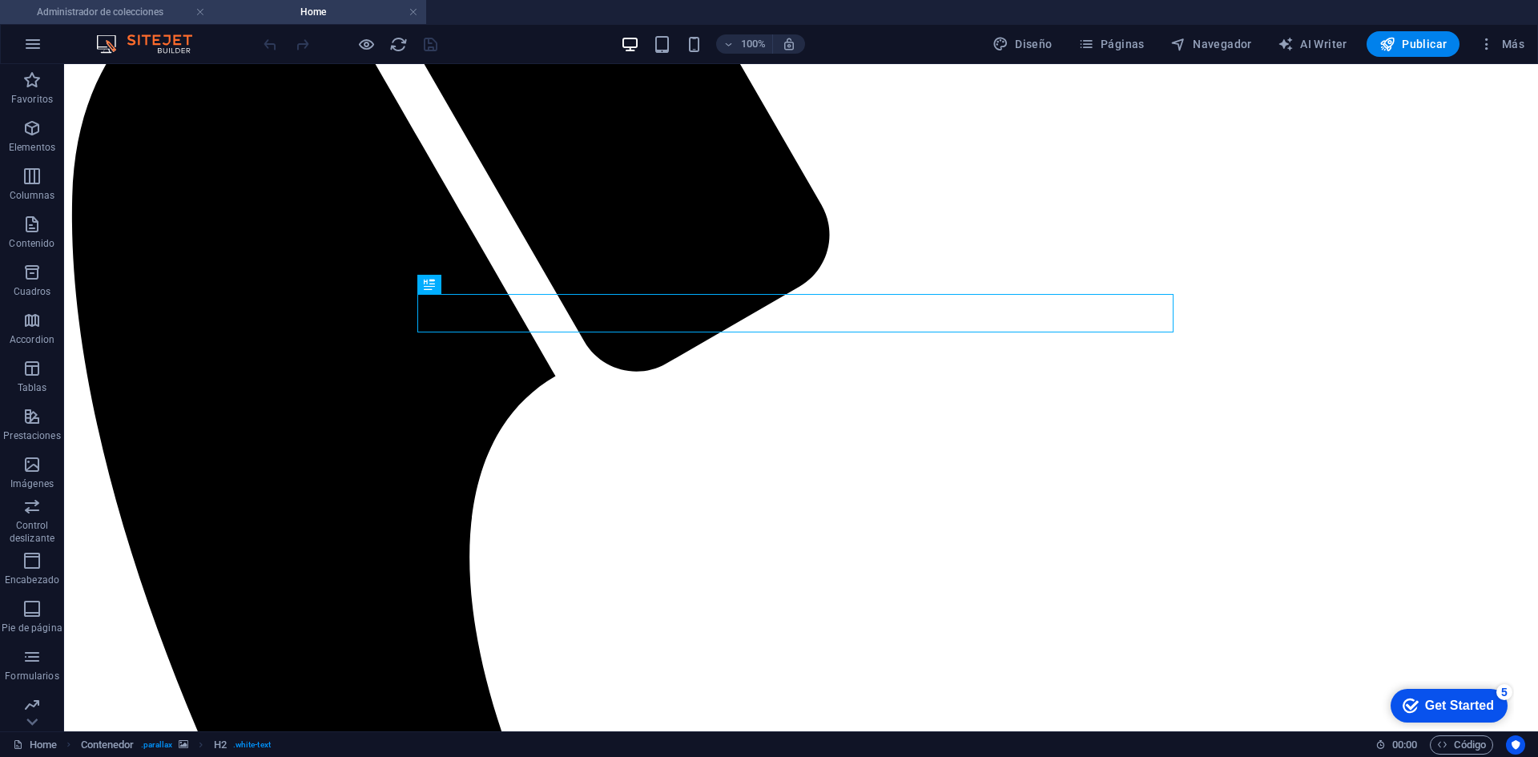 Image resolution: width=1538 pixels, height=757 pixels. What do you see at coordinates (753, 44) in the screenshot?
I see `h6: 100%` at bounding box center [753, 44].